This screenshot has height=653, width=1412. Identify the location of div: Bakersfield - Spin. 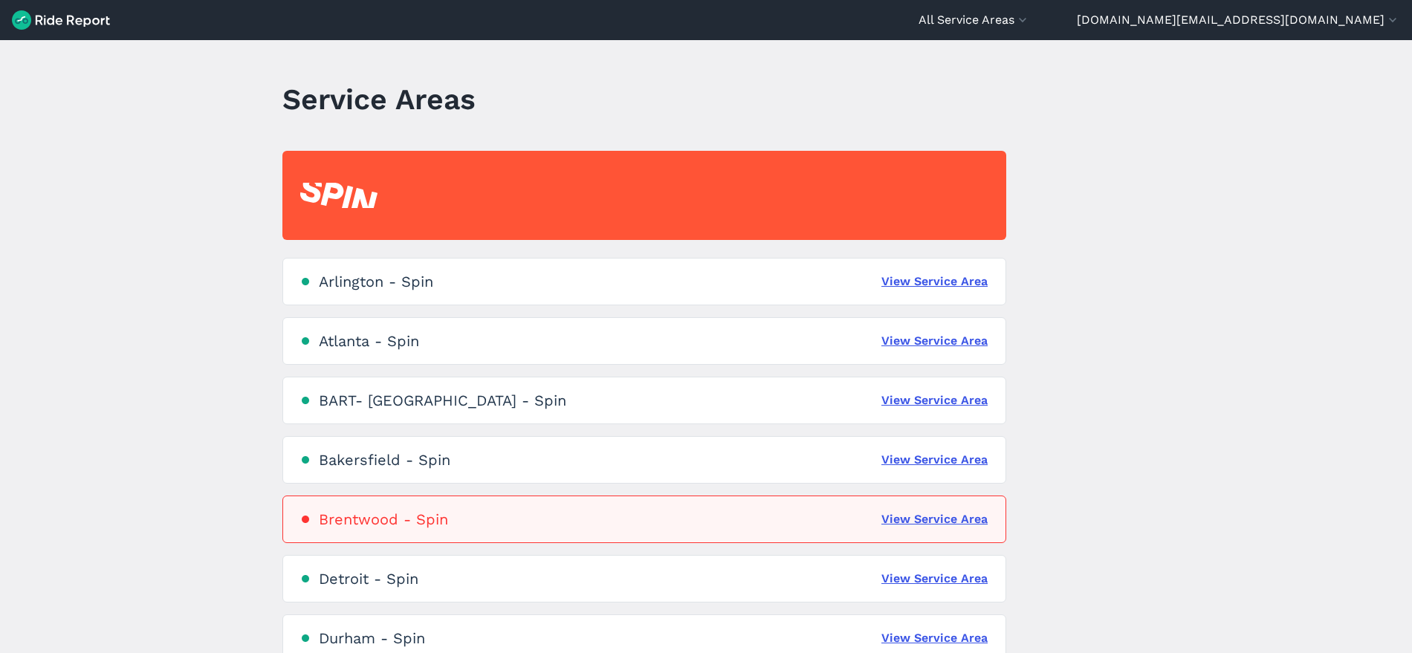
(384, 460).